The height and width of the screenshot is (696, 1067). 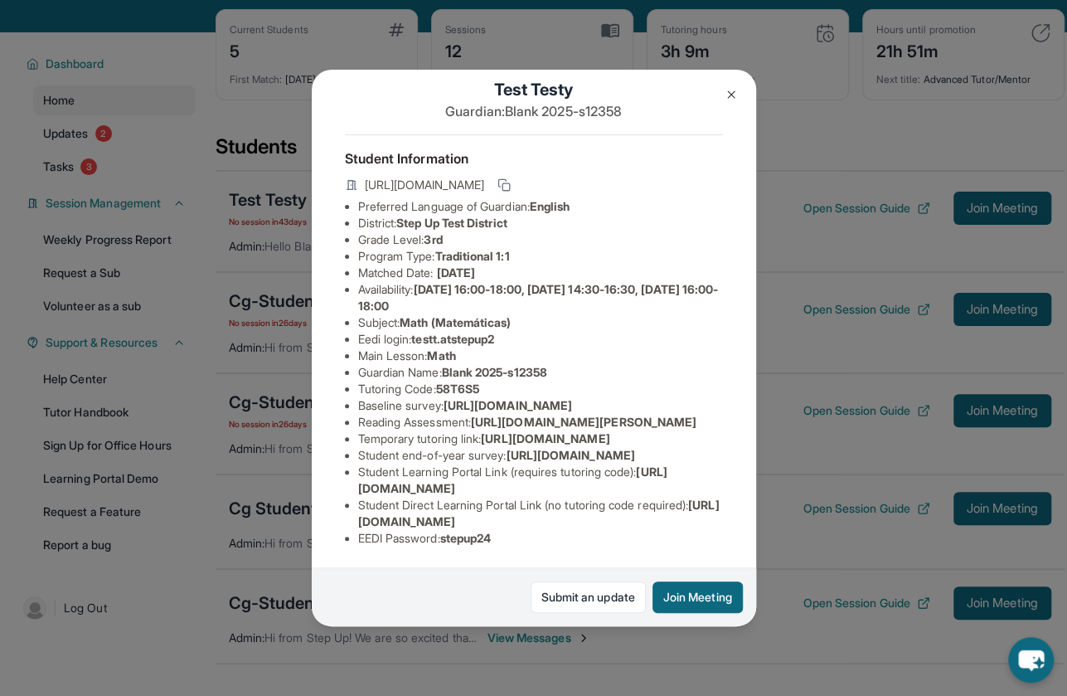 What do you see at coordinates (541, 372) in the screenshot?
I see `li: Guardian Name :` at bounding box center [541, 372].